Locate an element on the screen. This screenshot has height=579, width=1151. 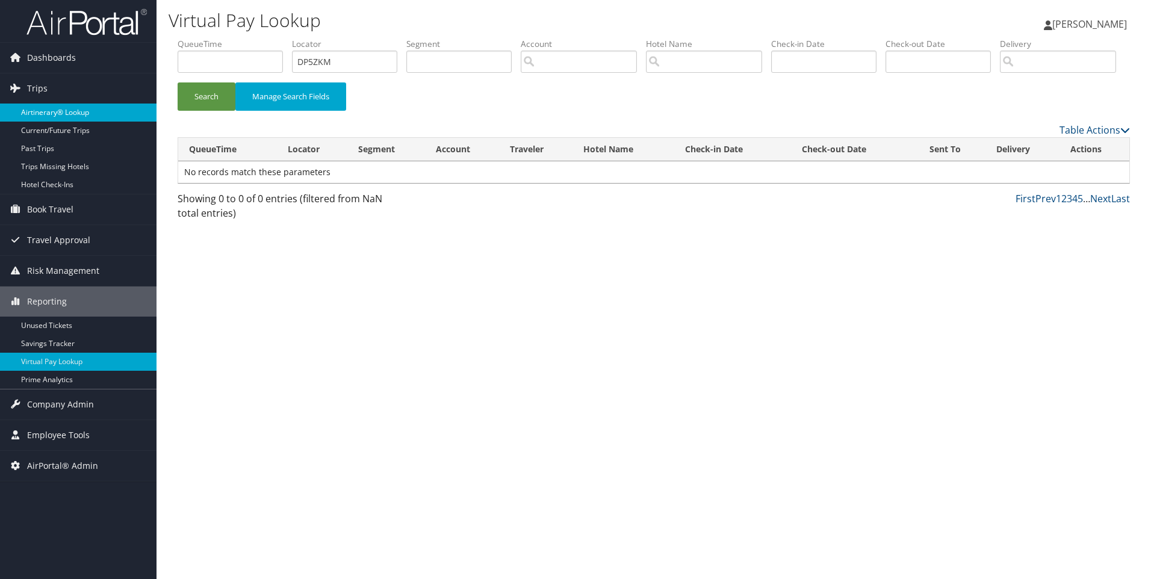
h1: Virtual Pay Lookup is located at coordinates (492, 20).